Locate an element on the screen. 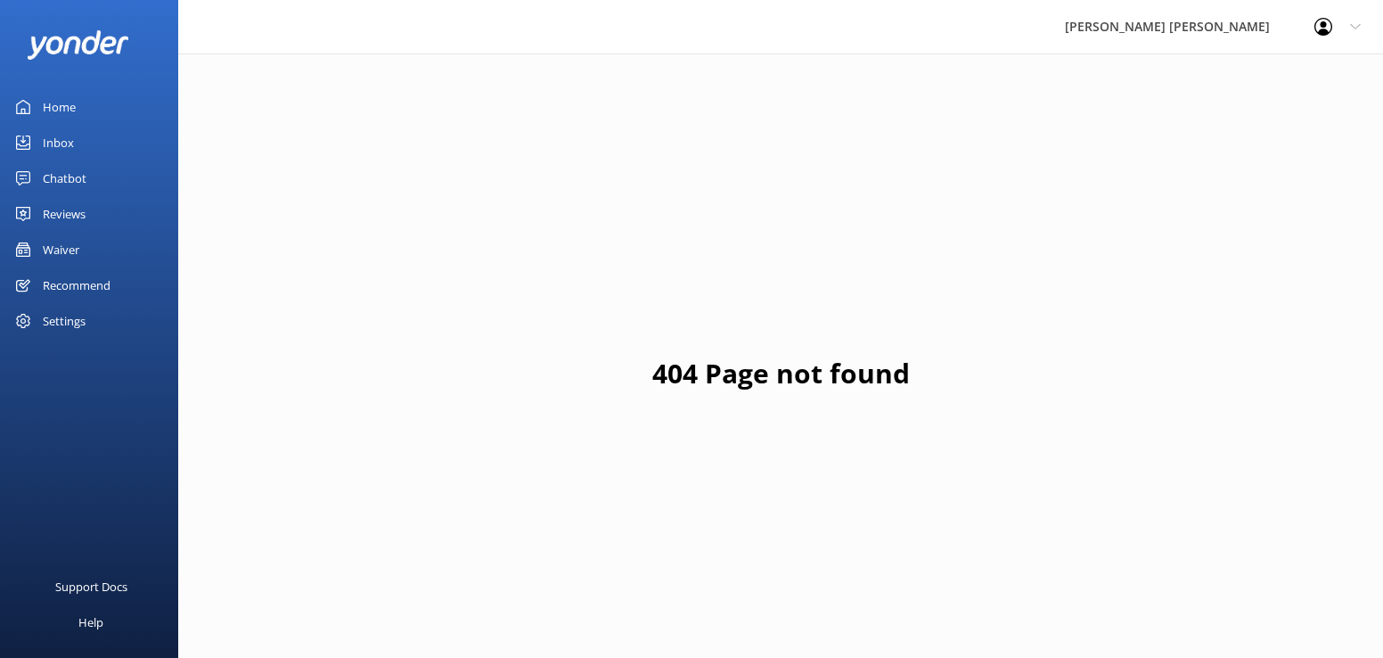 Image resolution: width=1383 pixels, height=658 pixels. div: Recommend is located at coordinates (77, 285).